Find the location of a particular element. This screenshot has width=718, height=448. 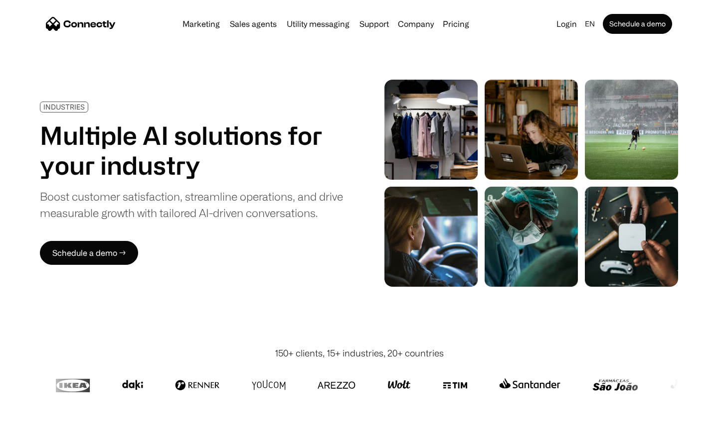

div: Boost customer satisfaction, streamline operations, and drive measurable growth with tailored AI-... is located at coordinates (191, 205).